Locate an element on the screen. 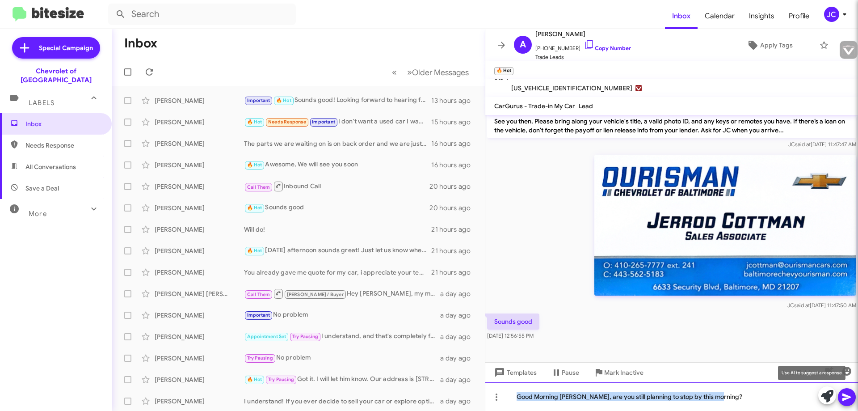 The height and width of the screenshot is (411, 858). a: Calendar is located at coordinates (720, 16).